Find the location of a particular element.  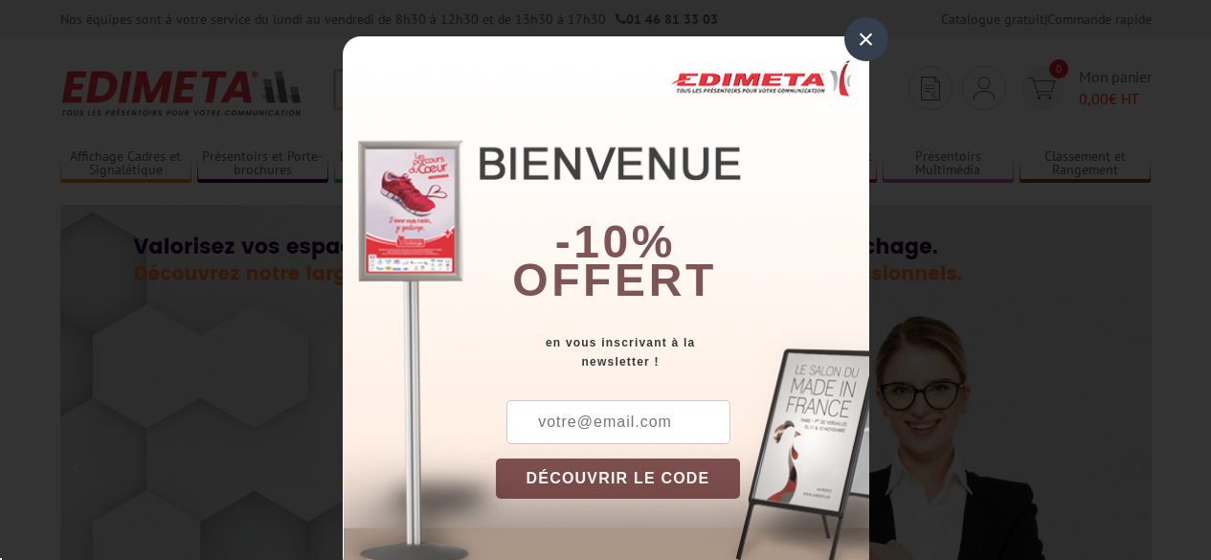

button: DÉCOUVRIR LE CODE is located at coordinates (618, 479).